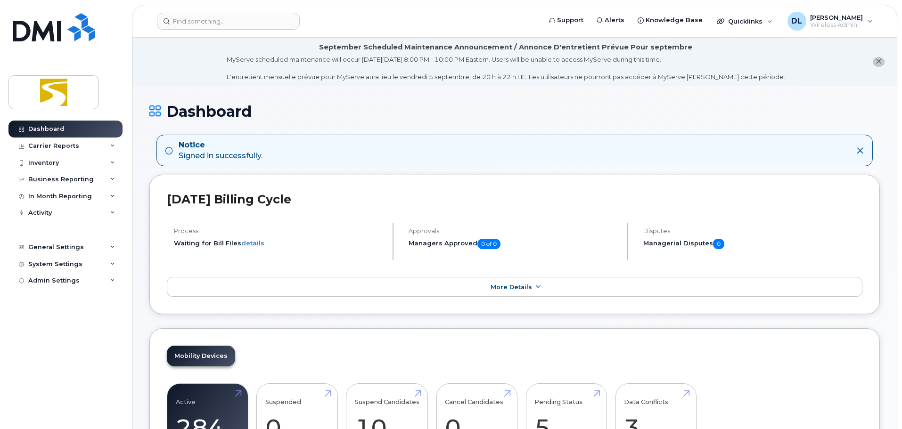 This screenshot has height=429, width=902. Describe the element at coordinates (719, 244) in the screenshot. I see `span: 0` at that location.